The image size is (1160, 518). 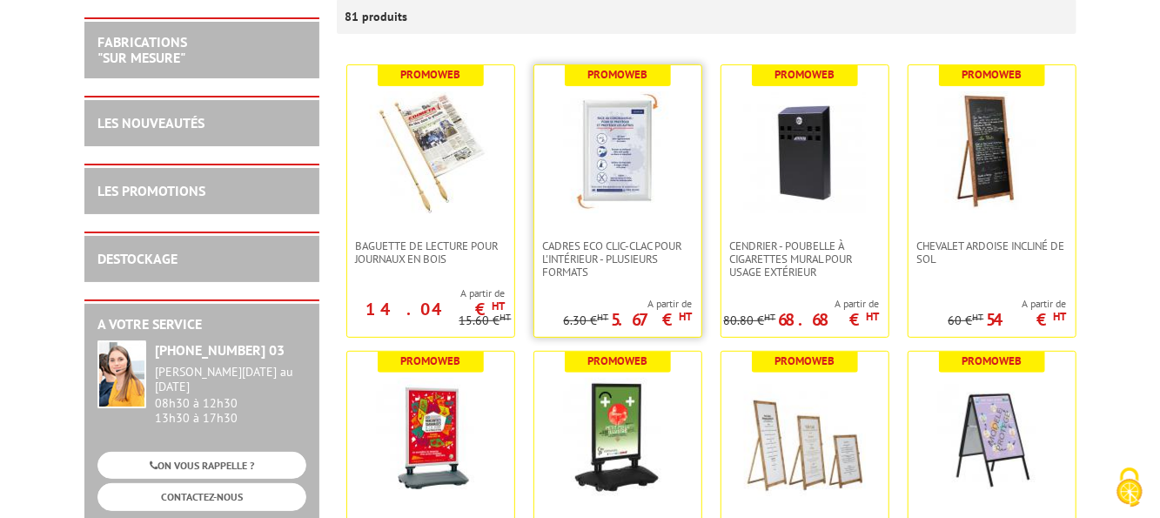 What do you see at coordinates (992, 252) in the screenshot?
I see `a: Chevalet Ardoise incliné de sol` at bounding box center [992, 252].